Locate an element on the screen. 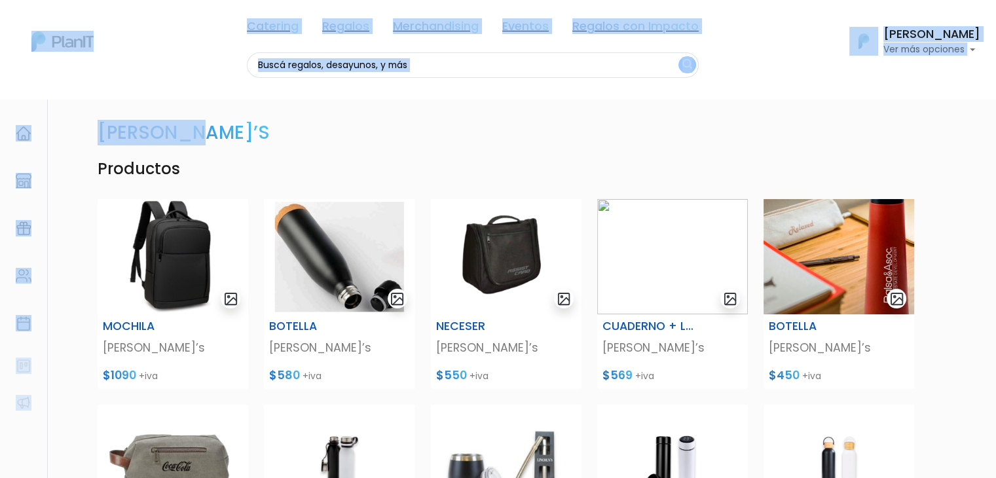  span: $1090 is located at coordinates (119, 375).